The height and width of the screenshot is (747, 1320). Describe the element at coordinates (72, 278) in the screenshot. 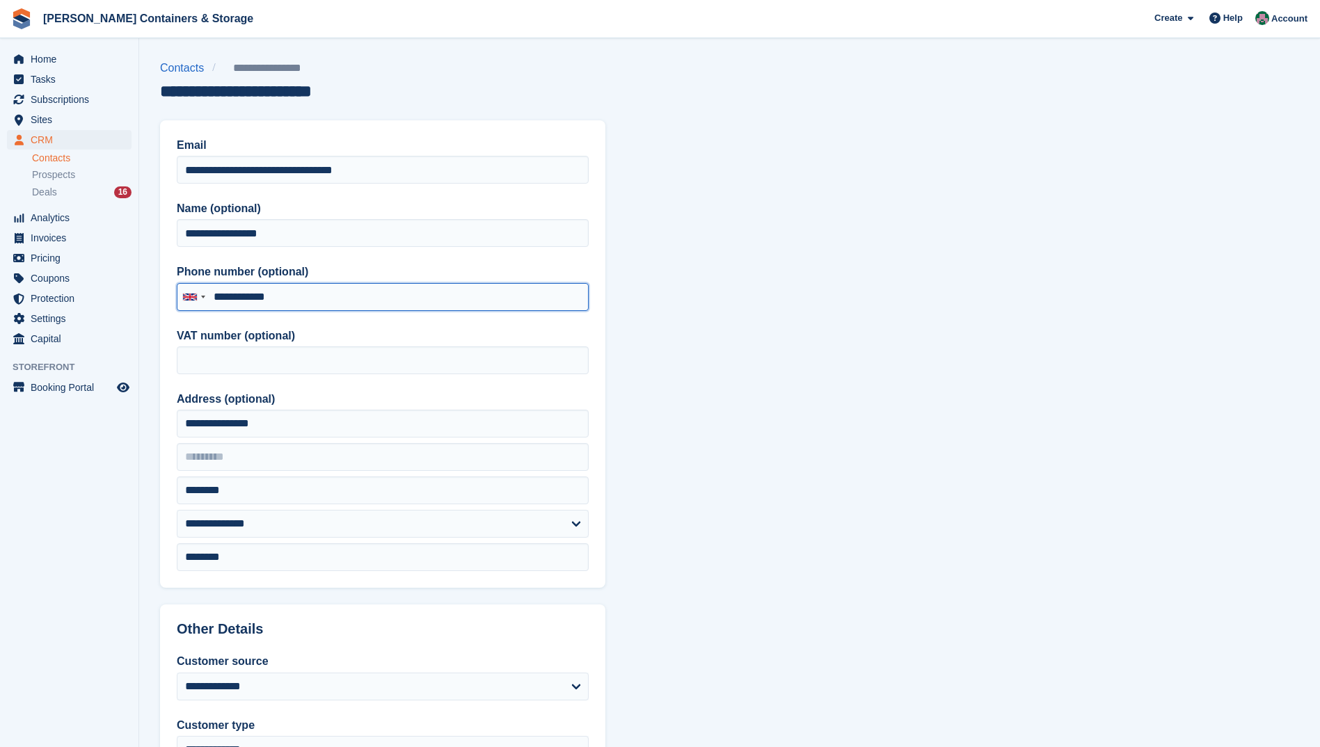

I see `span: Coupons` at that location.